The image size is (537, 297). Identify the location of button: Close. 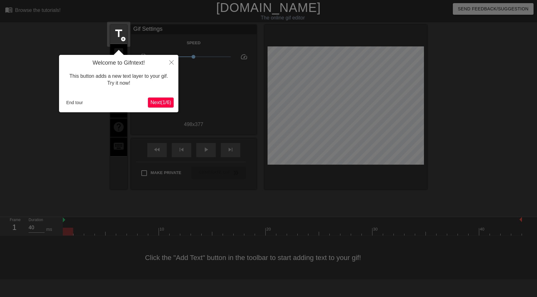
(171, 62).